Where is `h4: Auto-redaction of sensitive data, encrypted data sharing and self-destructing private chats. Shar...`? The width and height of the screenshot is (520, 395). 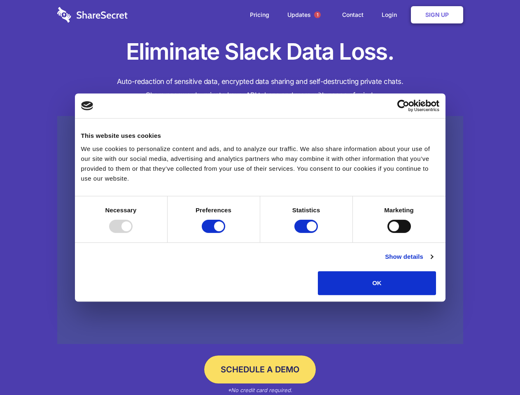 h4: Auto-redaction of sensitive data, encrypted data sharing and self-destructing private chats. Shar... is located at coordinates (260, 89).